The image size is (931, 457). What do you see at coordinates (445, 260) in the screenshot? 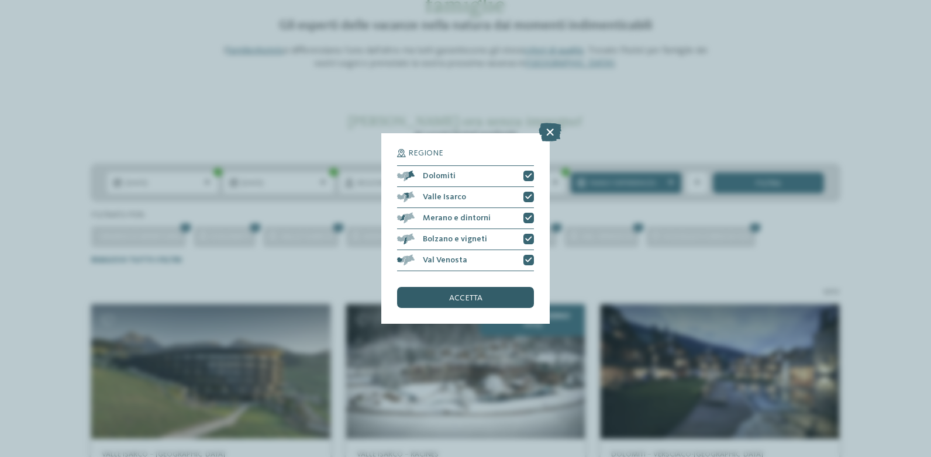
I see `span: Val Venosta` at bounding box center [445, 260].